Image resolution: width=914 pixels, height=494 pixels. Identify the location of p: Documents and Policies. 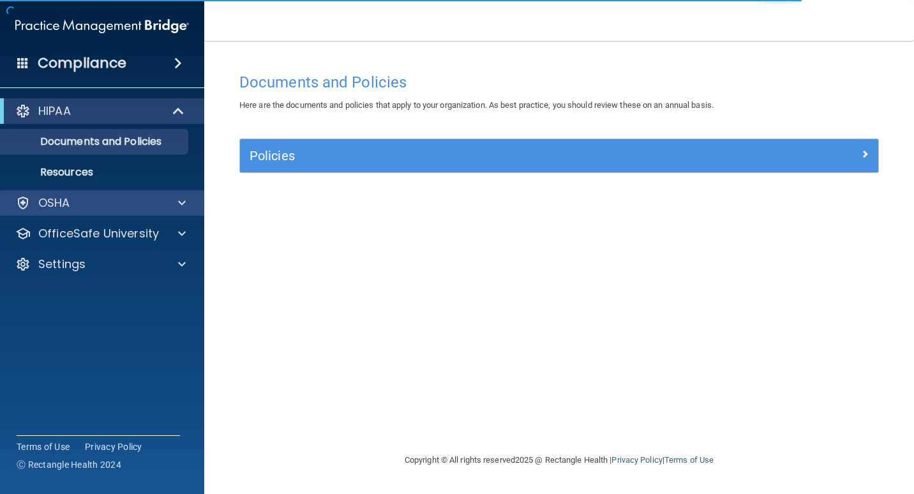
(95, 142).